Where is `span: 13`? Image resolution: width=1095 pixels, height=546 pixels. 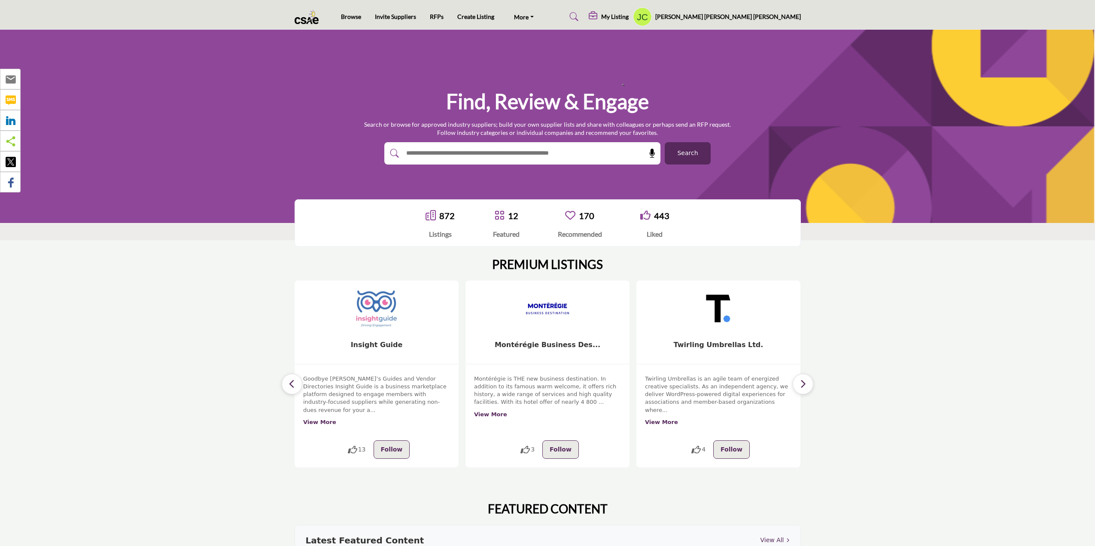 span: 13 is located at coordinates (362, 449).